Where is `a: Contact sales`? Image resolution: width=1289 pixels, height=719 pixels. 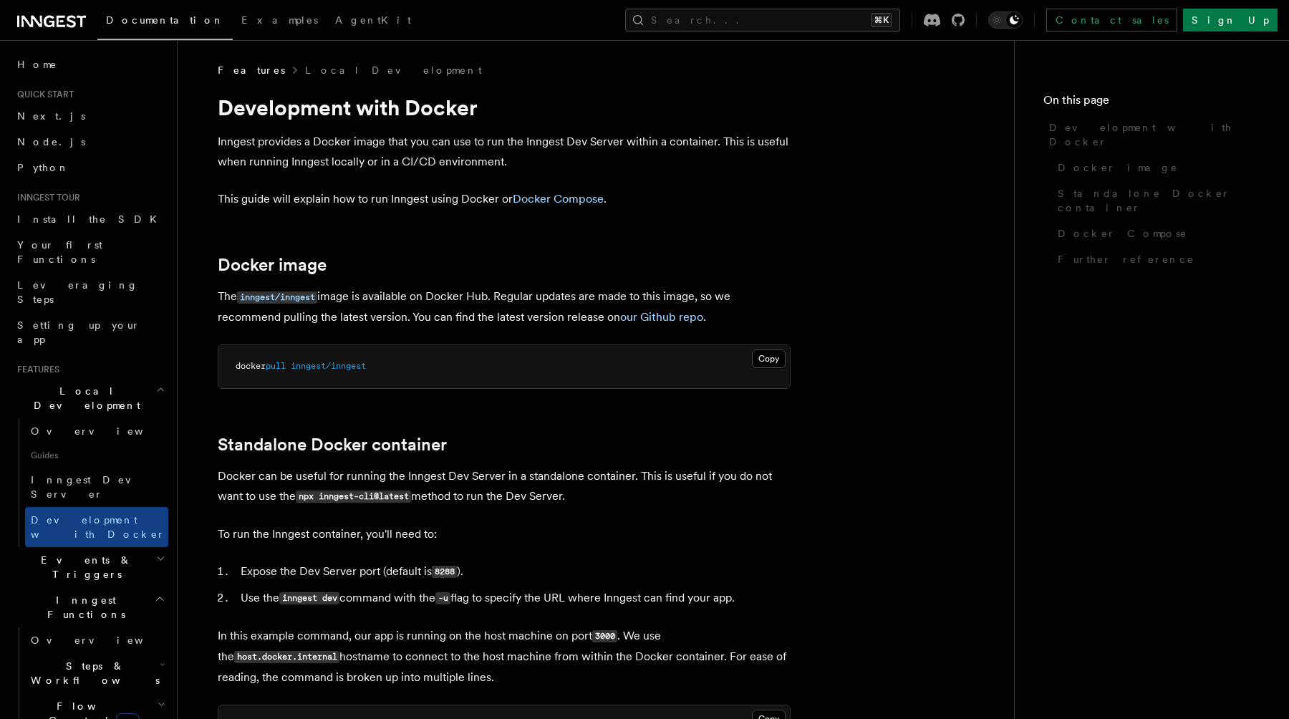
a: Contact sales is located at coordinates (1112, 20).